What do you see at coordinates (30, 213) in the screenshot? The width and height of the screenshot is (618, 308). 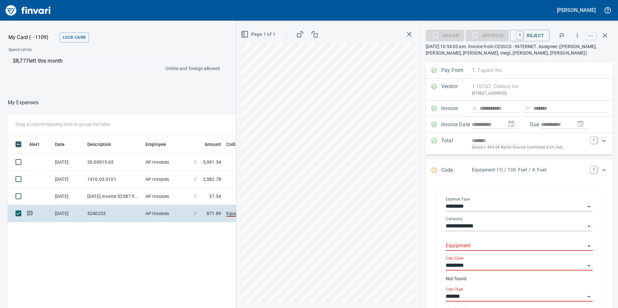 I see `span: Has messages` at bounding box center [30, 213].